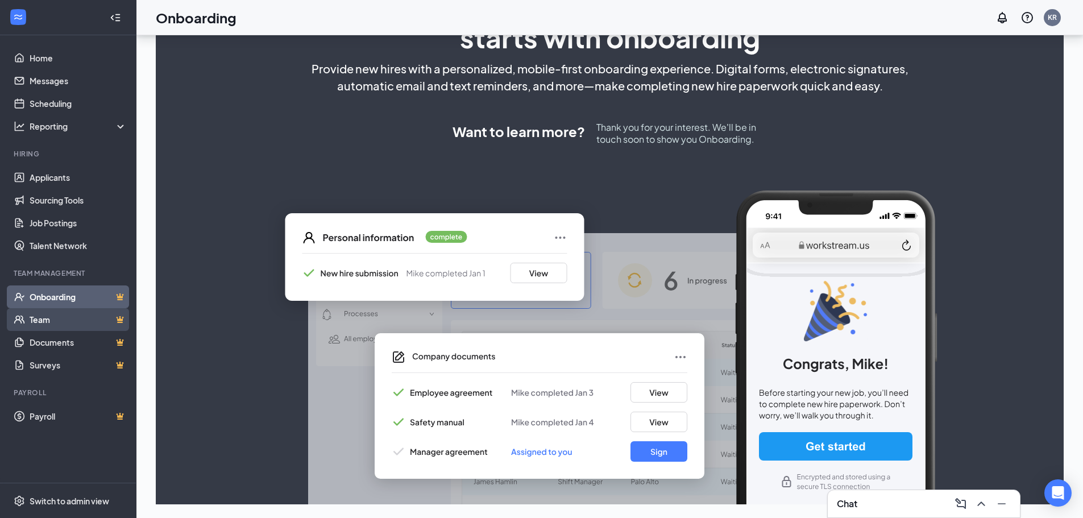  I want to click on span: Want to learn more?, so click(518, 131).